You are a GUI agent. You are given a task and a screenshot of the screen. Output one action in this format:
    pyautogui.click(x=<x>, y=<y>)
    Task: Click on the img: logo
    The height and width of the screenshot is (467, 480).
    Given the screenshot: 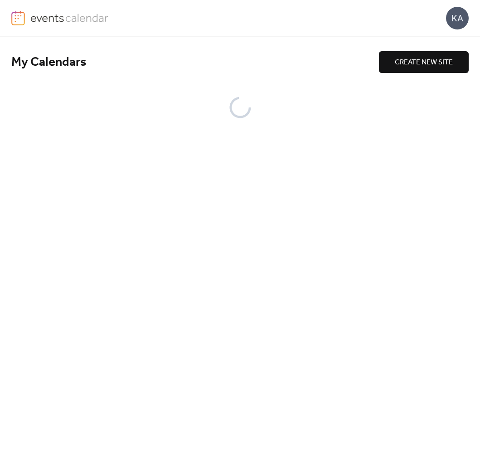 What is the action you would take?
    pyautogui.click(x=18, y=18)
    